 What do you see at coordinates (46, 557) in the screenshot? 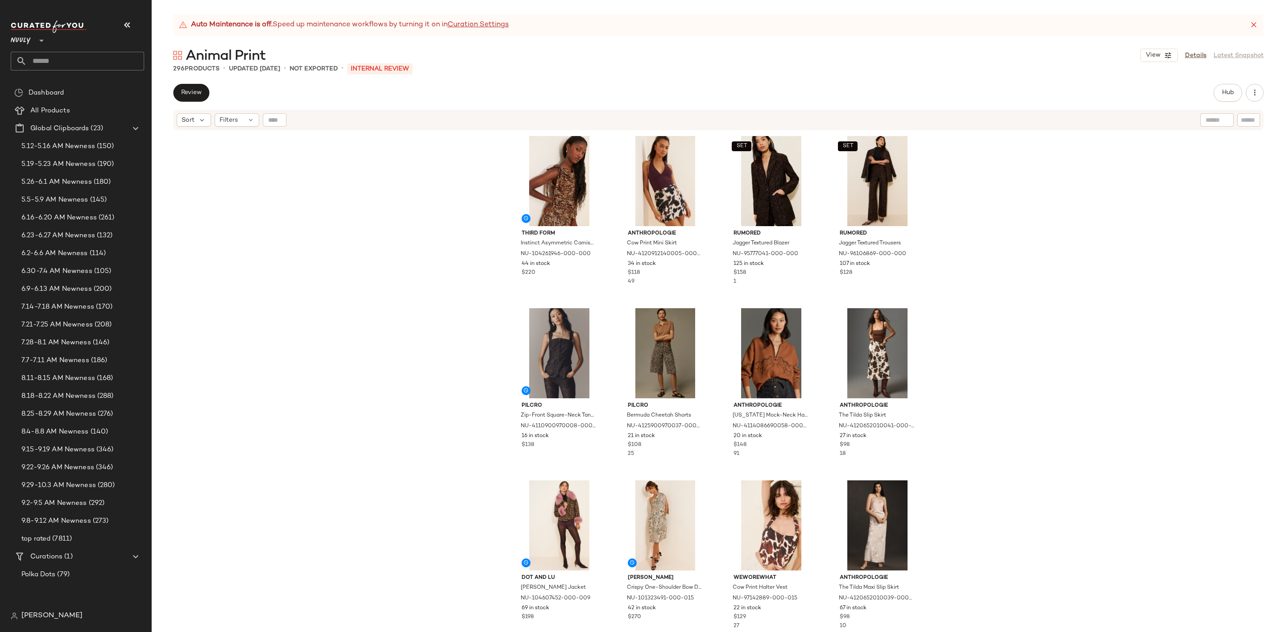
I see `span: Curations` at bounding box center [46, 557].